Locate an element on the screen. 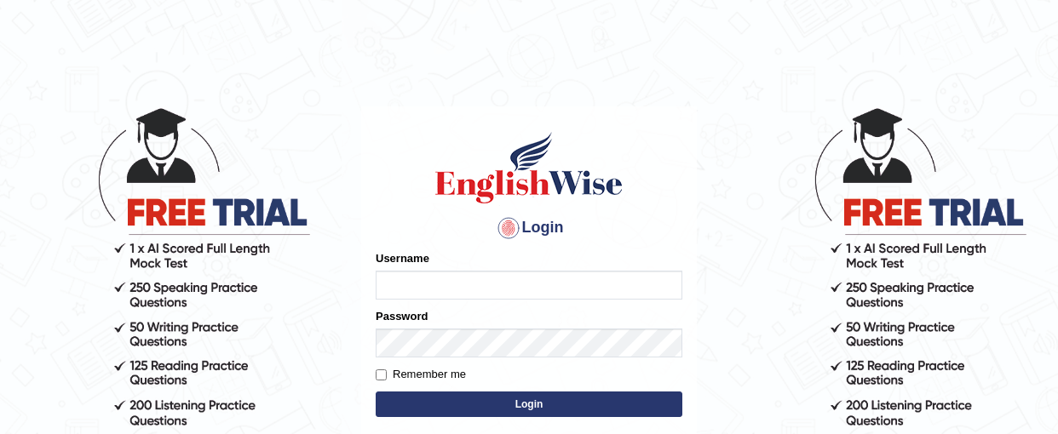 The width and height of the screenshot is (1058, 434). button: Login is located at coordinates (529, 405).